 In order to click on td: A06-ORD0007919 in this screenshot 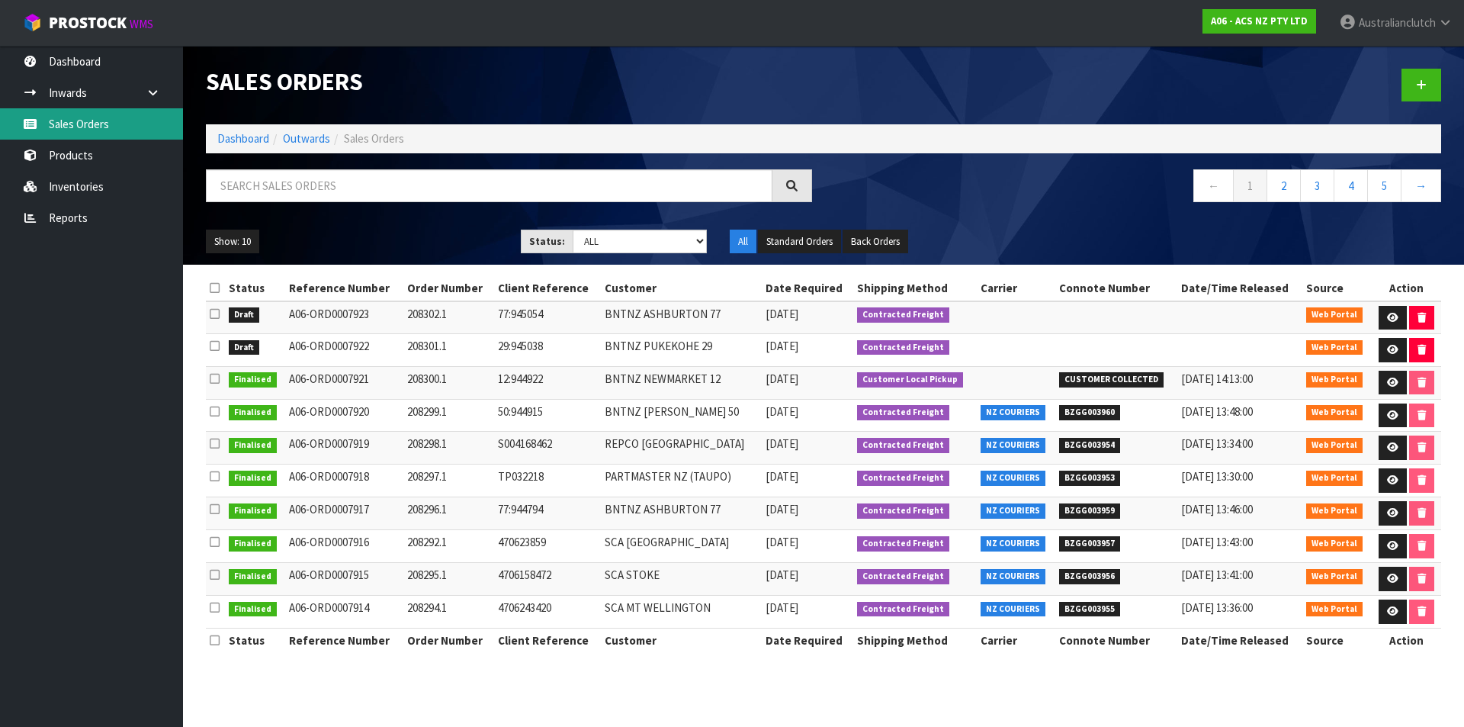, I will do `click(344, 448)`.